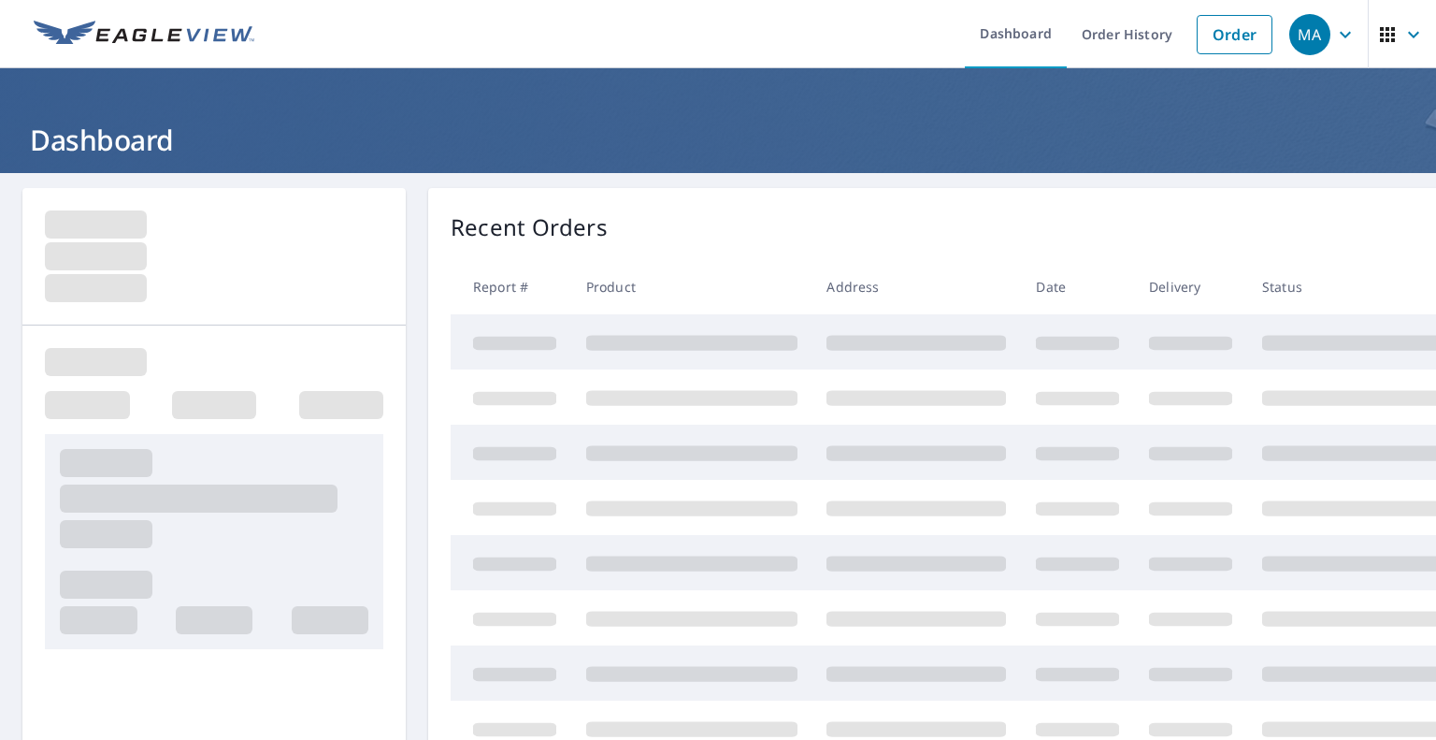 The width and height of the screenshot is (1436, 740). What do you see at coordinates (1234, 35) in the screenshot?
I see `a: Order` at bounding box center [1234, 35].